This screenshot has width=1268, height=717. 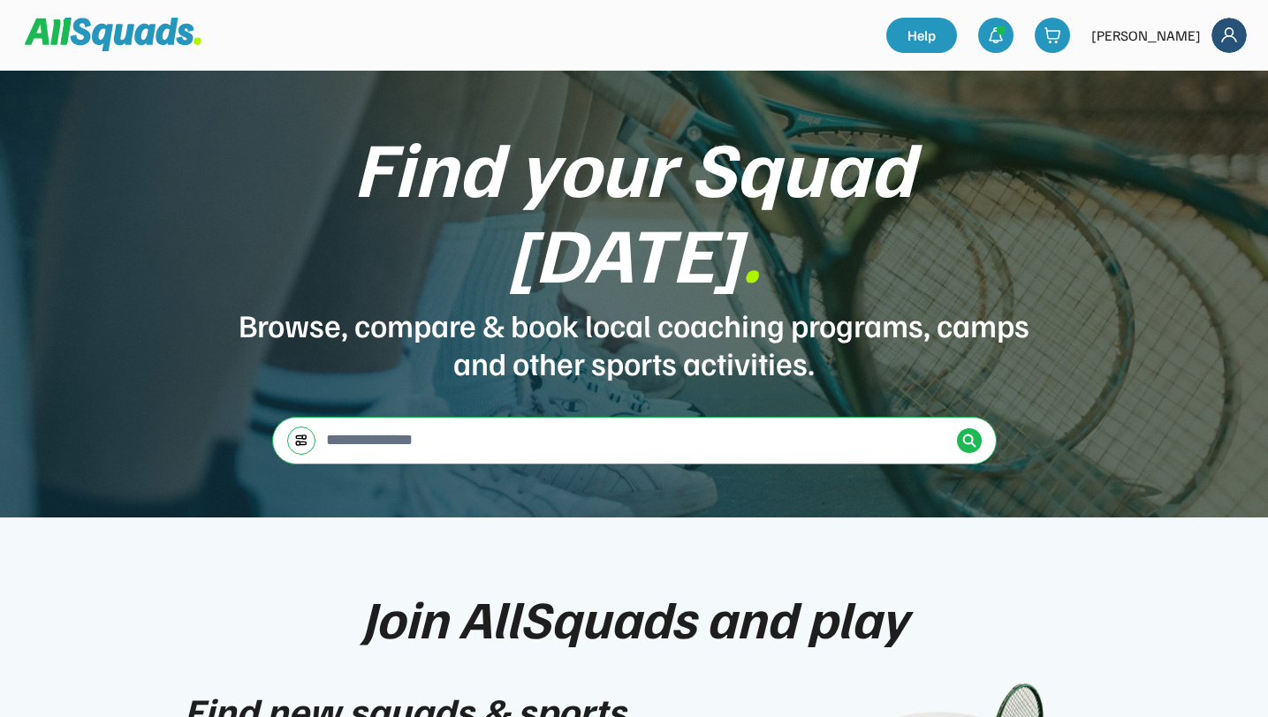 I want to click on img: settings-03.svg, so click(x=301, y=440).